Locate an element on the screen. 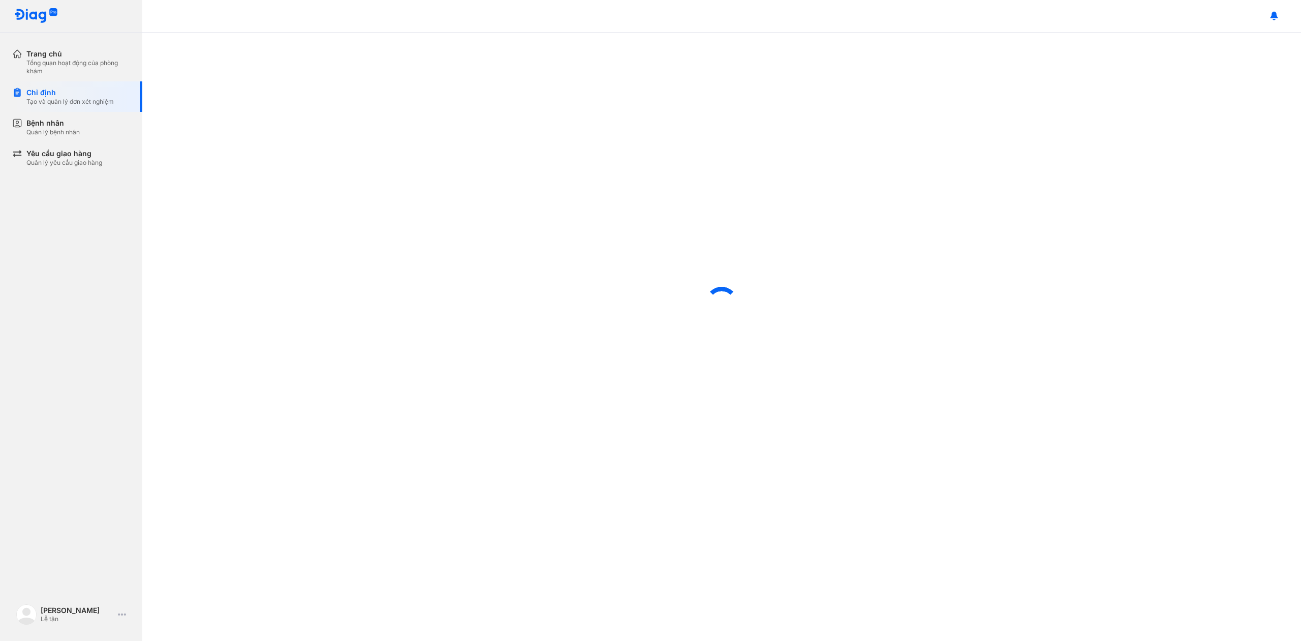 The image size is (1301, 641). div: Yêu cầu giao hàng is located at coordinates (64, 154).